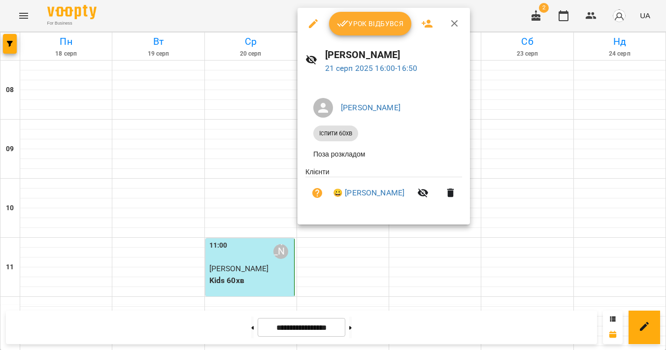 Image resolution: width=666 pixels, height=350 pixels. Describe the element at coordinates (317, 193) in the screenshot. I see `button: Візит ще не сплачено. Додати оплату?` at that location.